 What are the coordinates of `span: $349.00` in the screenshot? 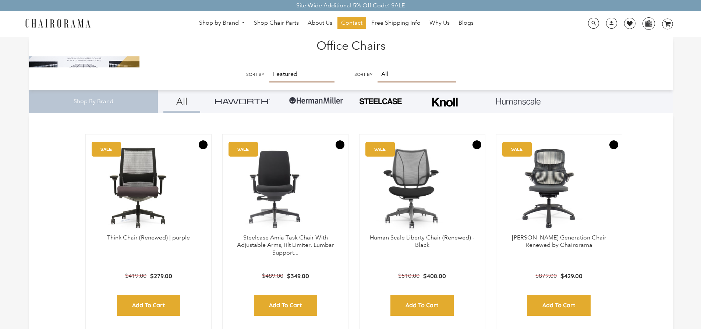 It's located at (298, 276).